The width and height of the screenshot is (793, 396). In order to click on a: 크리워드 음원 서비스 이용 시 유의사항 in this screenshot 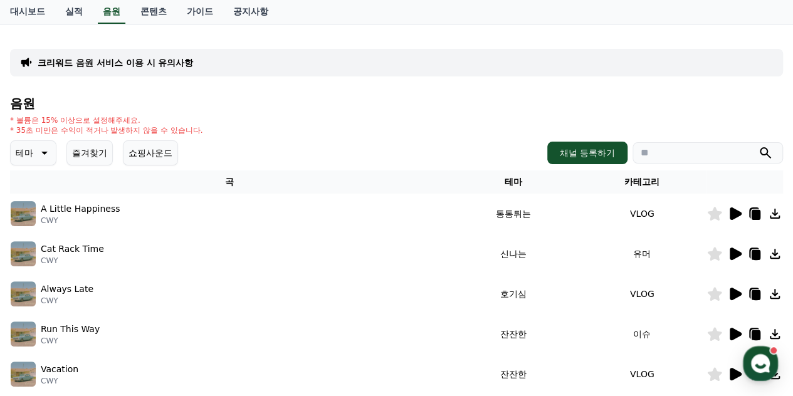, I will do `click(115, 63)`.